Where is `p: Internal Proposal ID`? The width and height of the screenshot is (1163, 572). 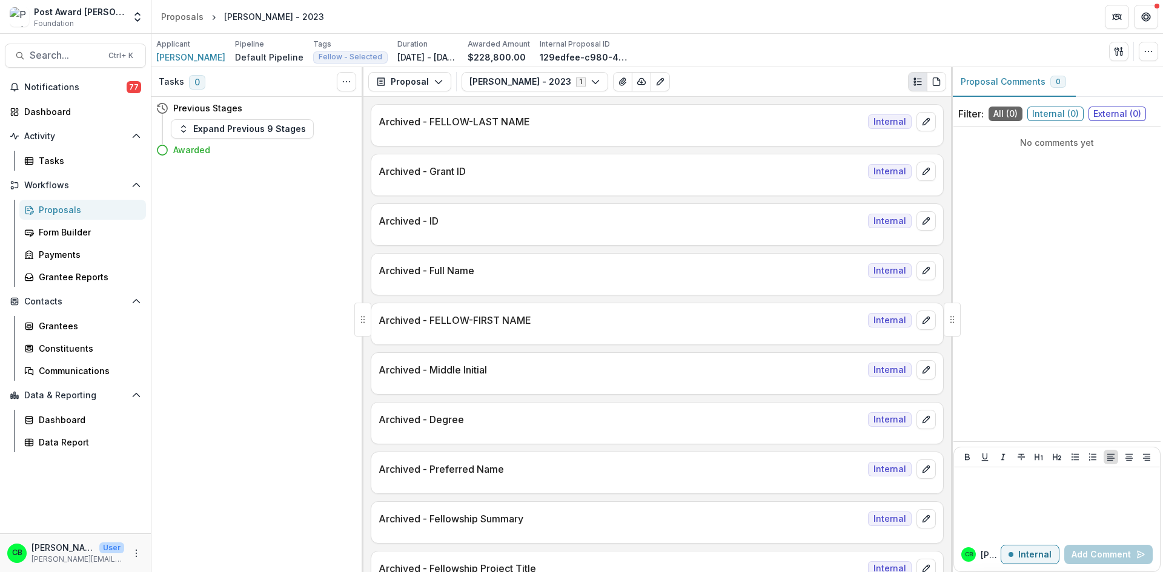
p: Internal Proposal ID is located at coordinates (575, 44).